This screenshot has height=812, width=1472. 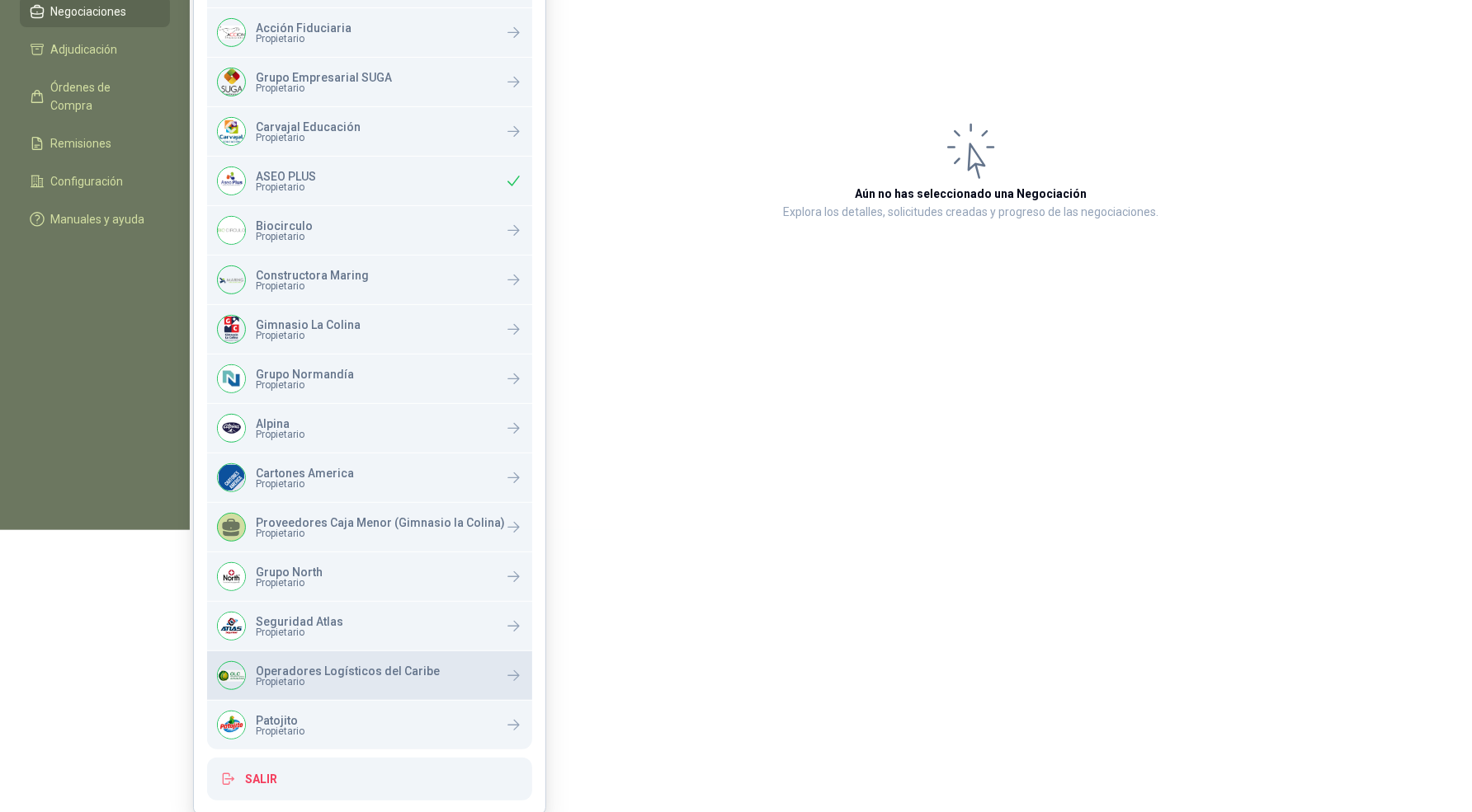 I want to click on span: Manuales y ayuda, so click(x=99, y=219).